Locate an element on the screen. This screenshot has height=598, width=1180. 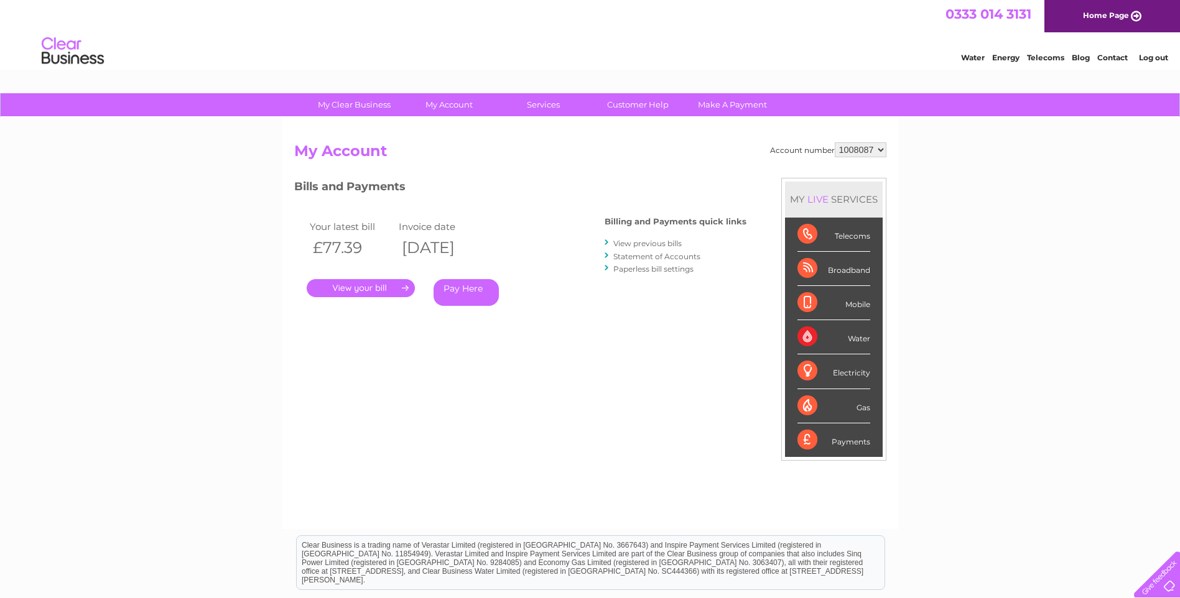
div: Mobile is located at coordinates (833, 303).